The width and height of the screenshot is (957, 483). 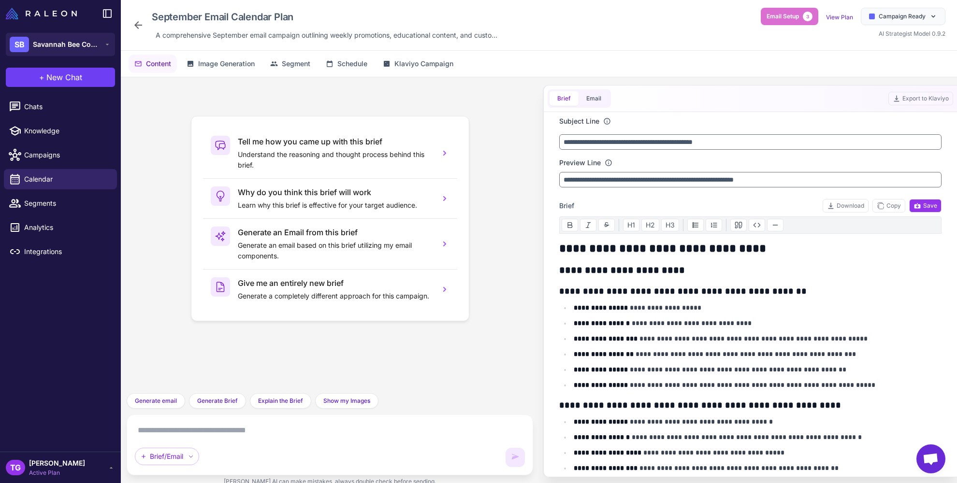 I want to click on button: Explain the Brief, so click(x=280, y=401).